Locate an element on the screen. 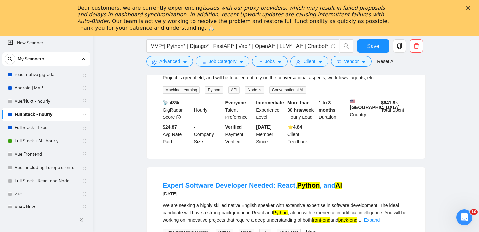  span: Client is located at coordinates (309, 62).